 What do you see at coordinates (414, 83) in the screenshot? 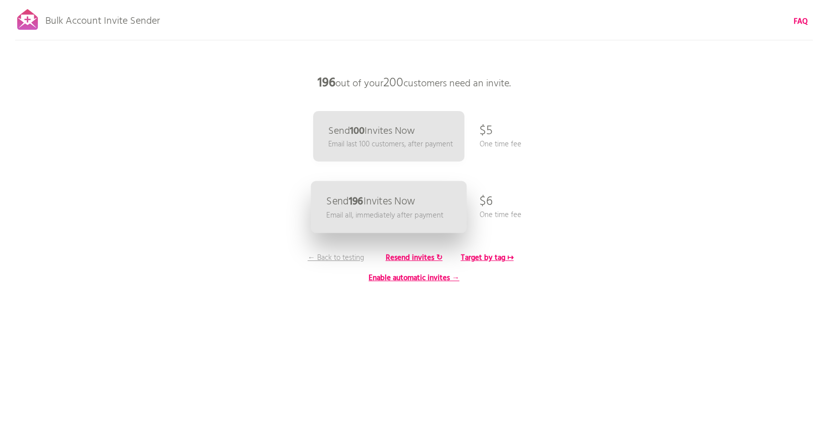
I see `p: out of your customers need an invite.` at bounding box center [414, 83].